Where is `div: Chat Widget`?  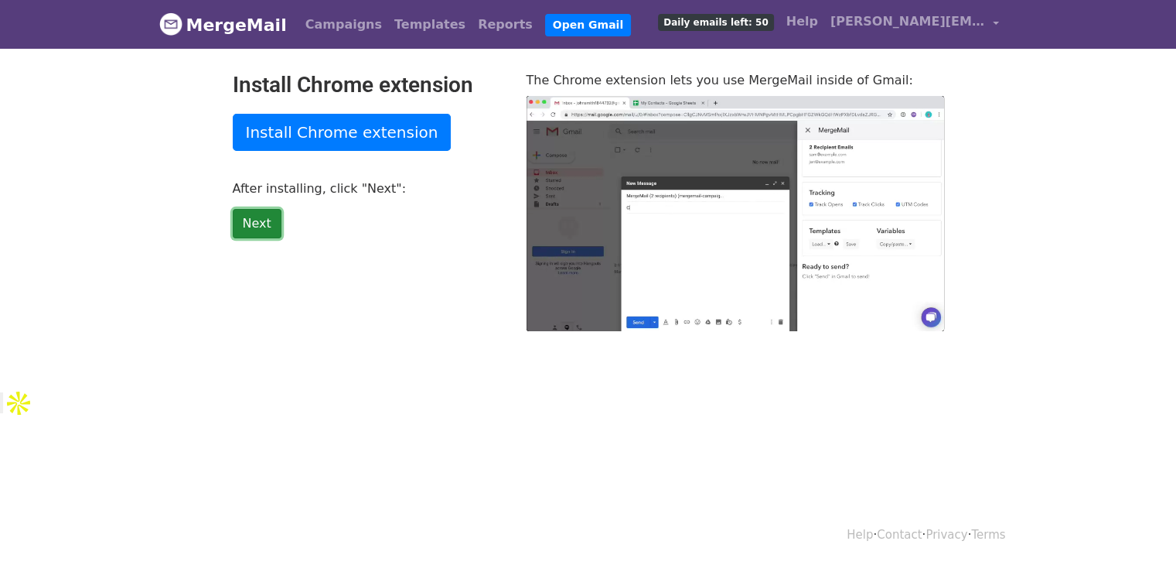 div: Chat Widget is located at coordinates (1138, 528).